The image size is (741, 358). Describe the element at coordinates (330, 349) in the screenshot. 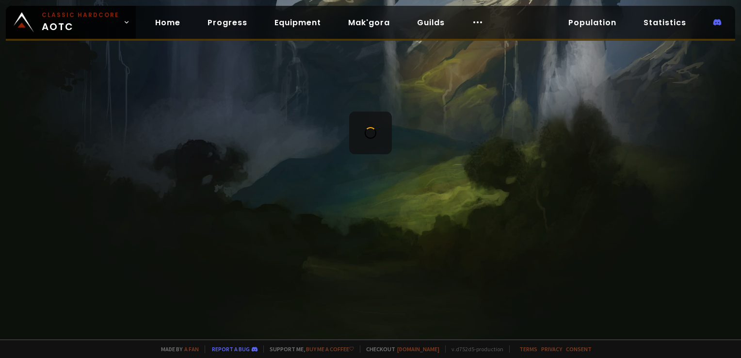

I see `a: Buy me a coffee` at that location.